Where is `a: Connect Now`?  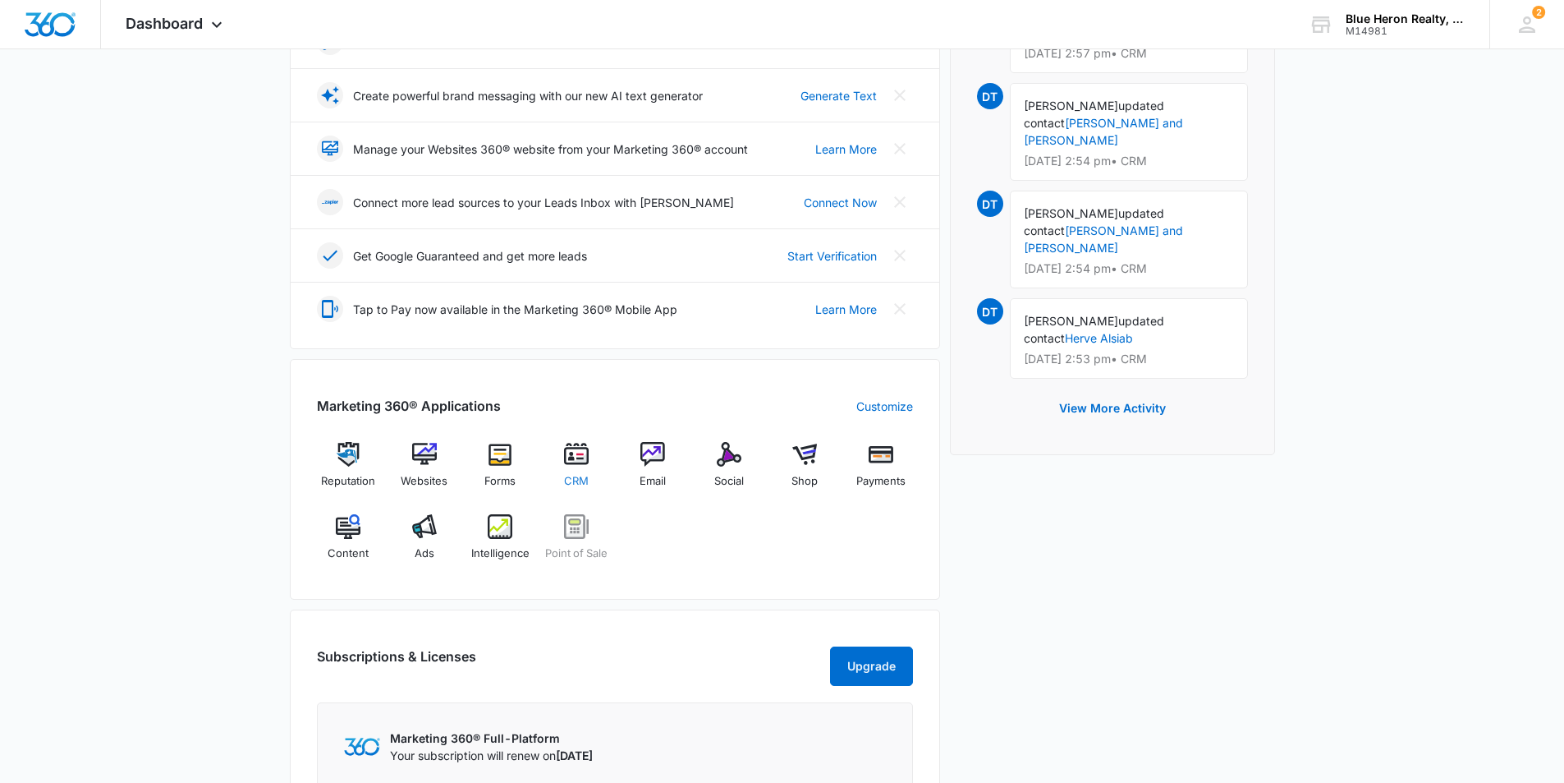 a: Connect Now is located at coordinates (840, 202).